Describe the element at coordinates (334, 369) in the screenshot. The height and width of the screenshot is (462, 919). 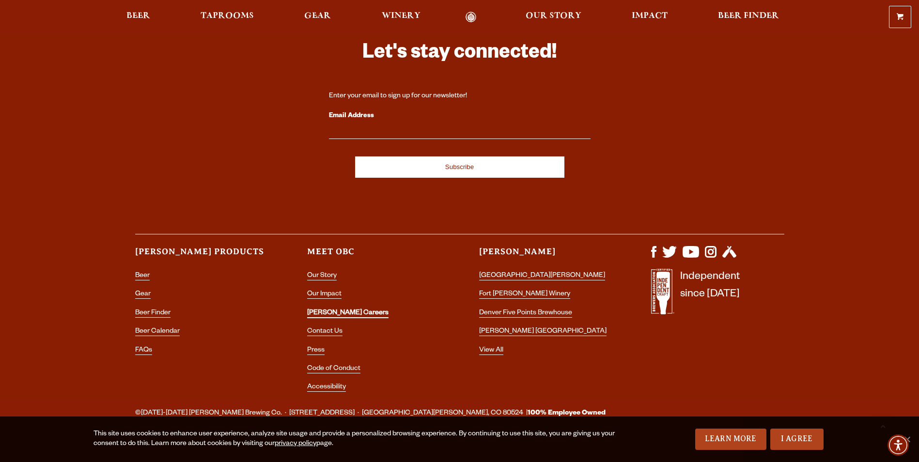
I see `a: Code of Conduct` at that location.